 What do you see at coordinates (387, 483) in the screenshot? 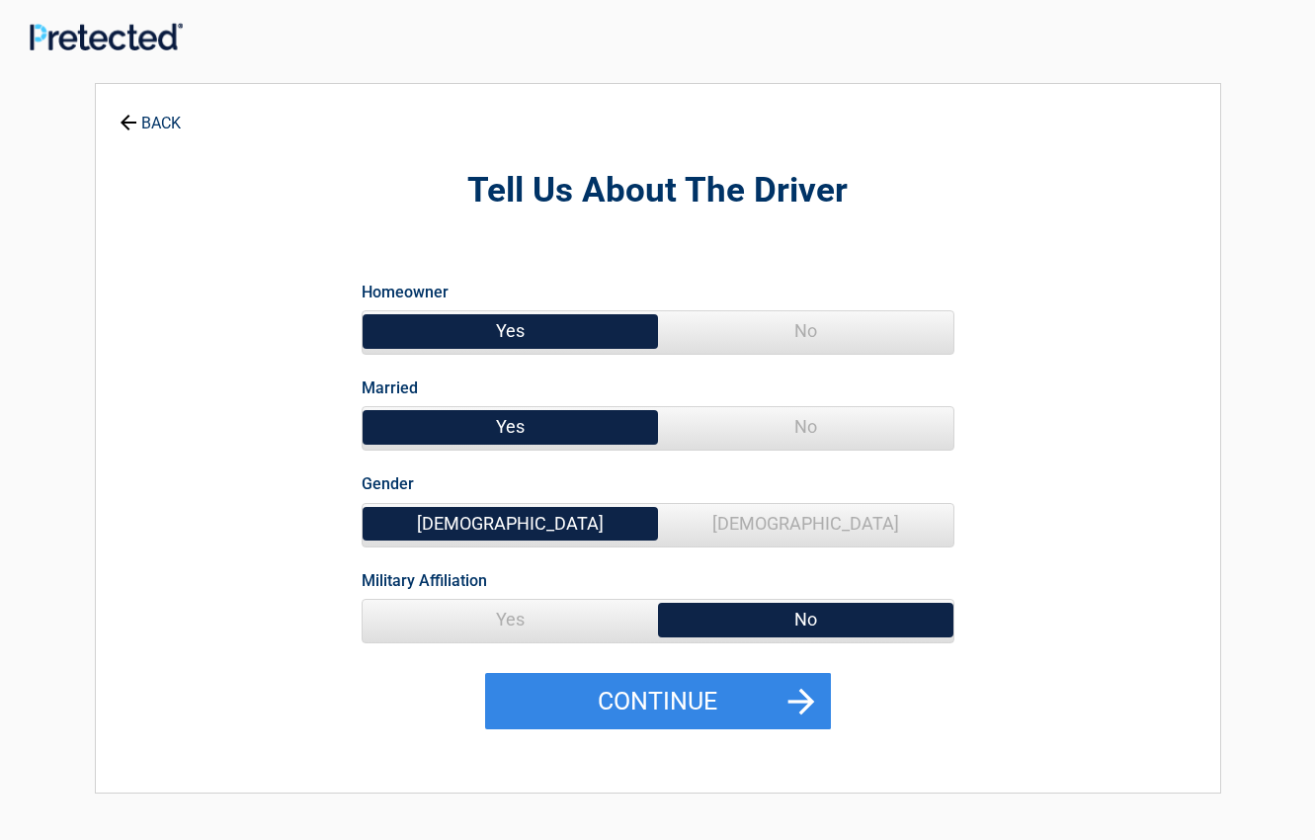
I see `label: Gender` at bounding box center [387, 483].